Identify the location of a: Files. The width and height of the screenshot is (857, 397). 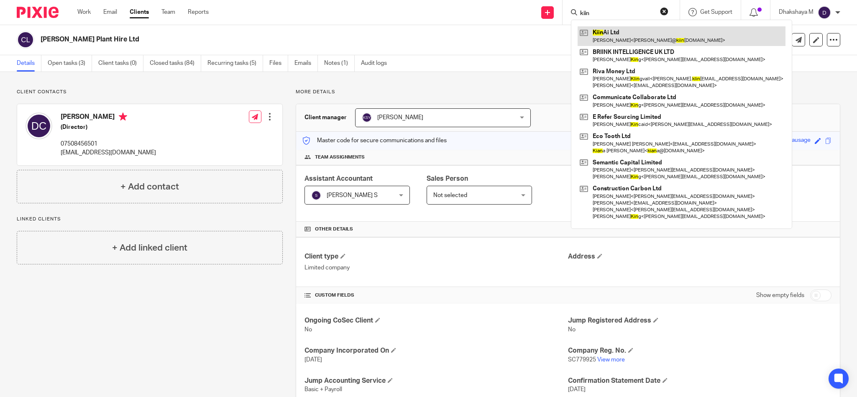
(278, 63).